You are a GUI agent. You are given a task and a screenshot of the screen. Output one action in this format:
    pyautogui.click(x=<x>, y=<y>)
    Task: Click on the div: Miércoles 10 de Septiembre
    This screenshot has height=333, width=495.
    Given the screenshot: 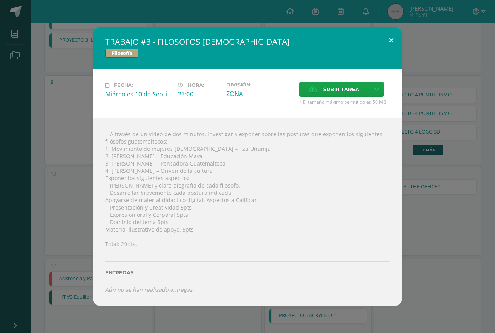 What is the action you would take?
    pyautogui.click(x=138, y=94)
    